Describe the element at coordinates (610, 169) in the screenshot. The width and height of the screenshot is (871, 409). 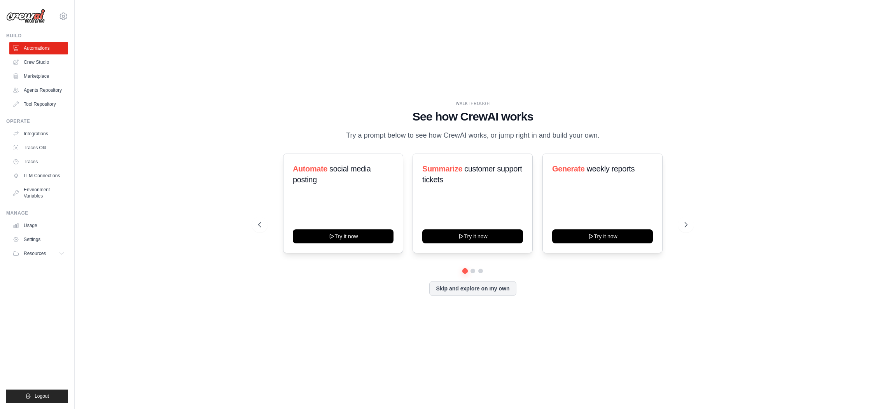
I see `span: weekly reports` at that location.